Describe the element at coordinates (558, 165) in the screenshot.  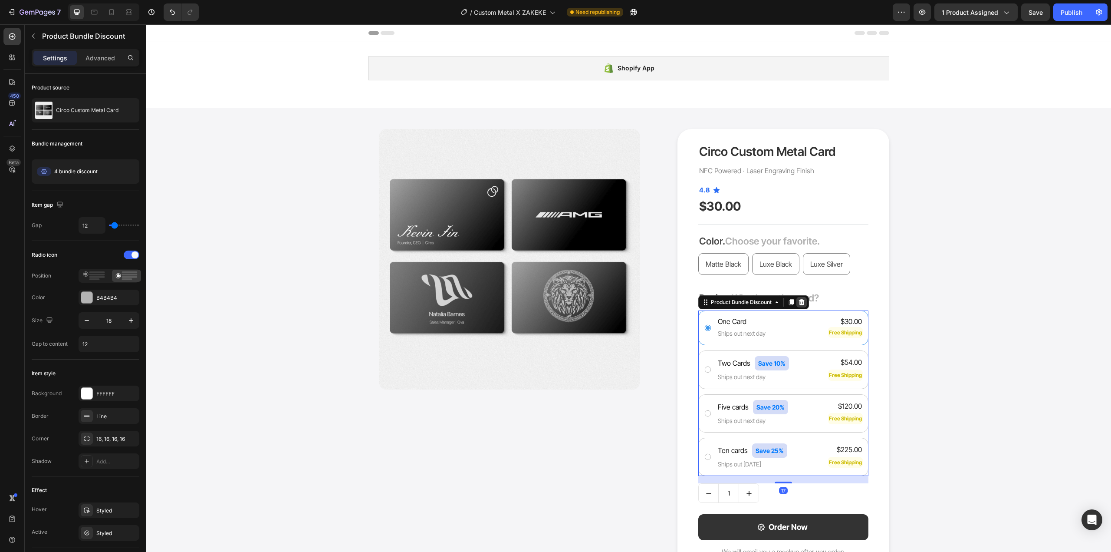
I see `strong: 4.8` at that location.